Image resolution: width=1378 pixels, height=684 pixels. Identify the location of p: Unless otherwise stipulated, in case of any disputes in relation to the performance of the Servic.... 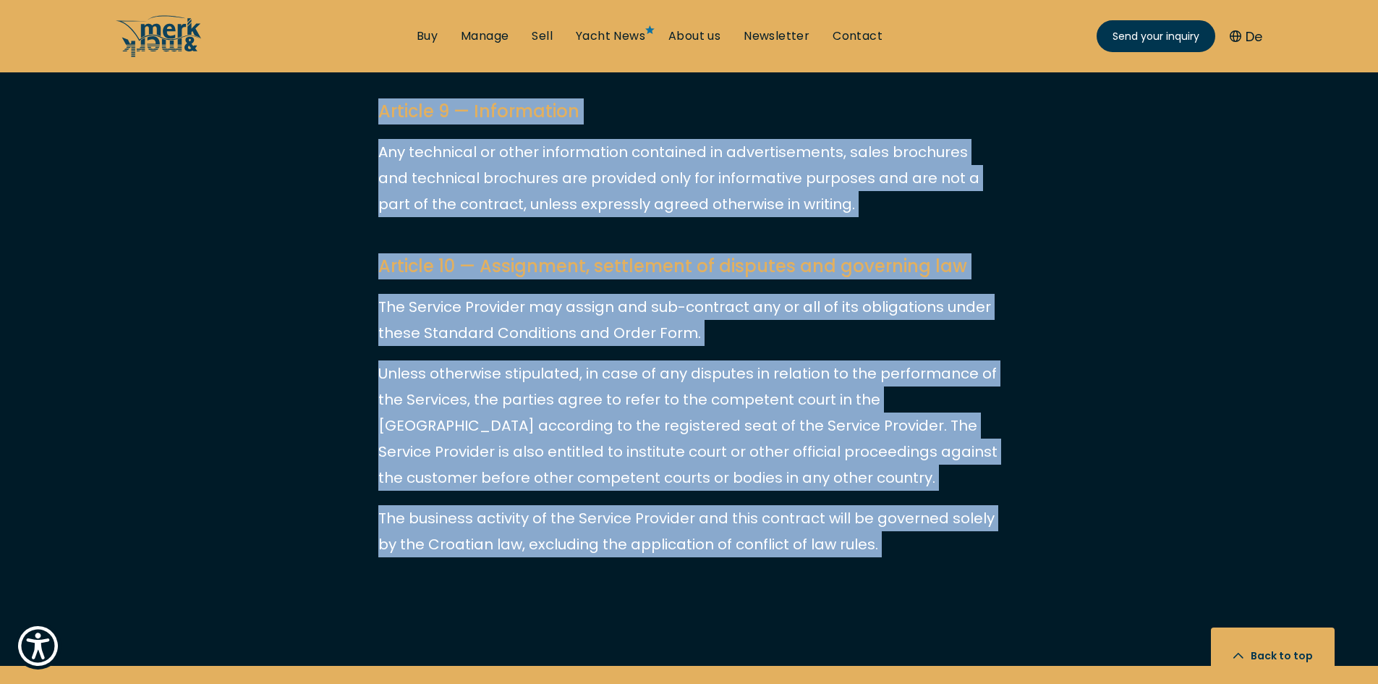
(689, 425).